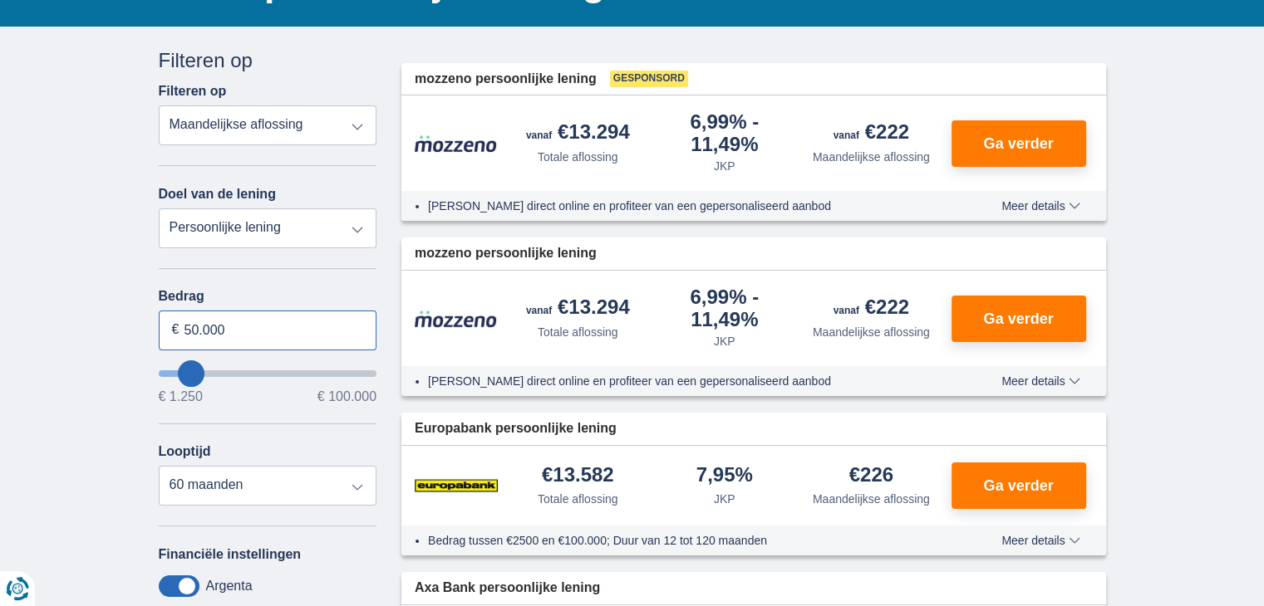  I want to click on span: Gesponsord, so click(649, 79).